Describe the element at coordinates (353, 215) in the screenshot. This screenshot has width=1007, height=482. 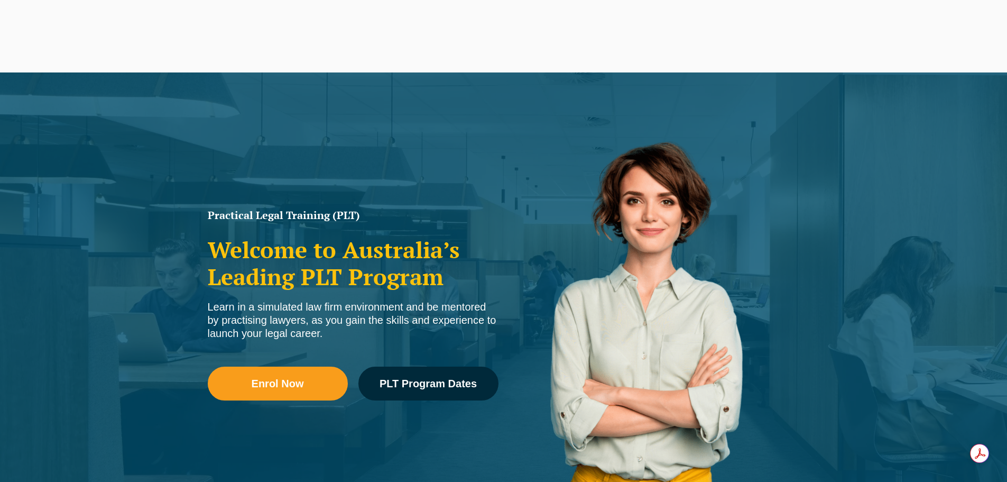
I see `h1: Practical Legal Training (PLT)` at that location.